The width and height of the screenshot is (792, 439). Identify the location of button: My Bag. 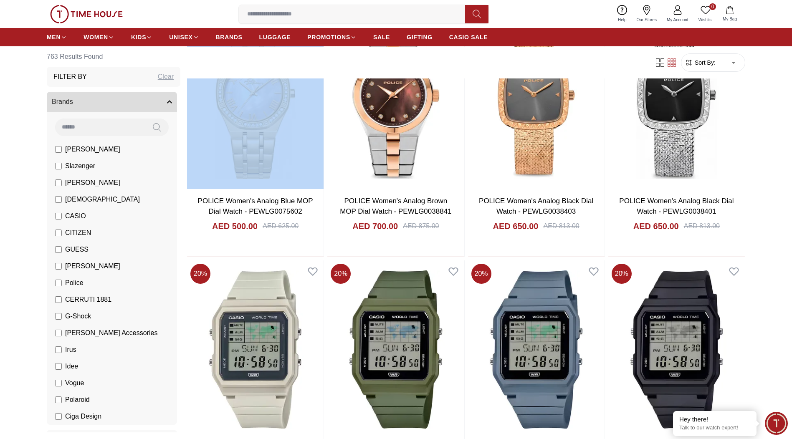
(730, 14).